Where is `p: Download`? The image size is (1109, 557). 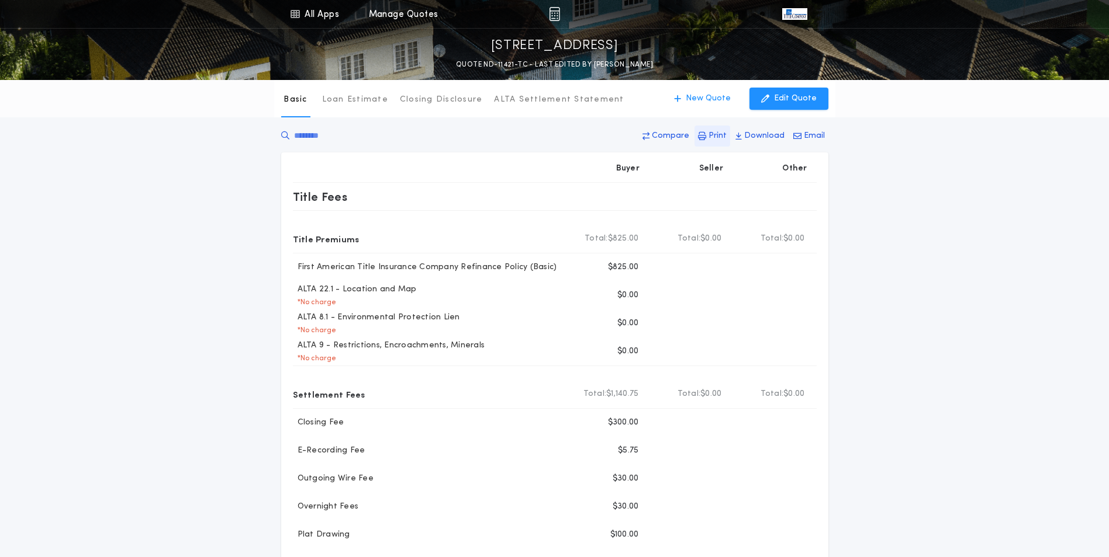
p: Download is located at coordinates (764, 136).